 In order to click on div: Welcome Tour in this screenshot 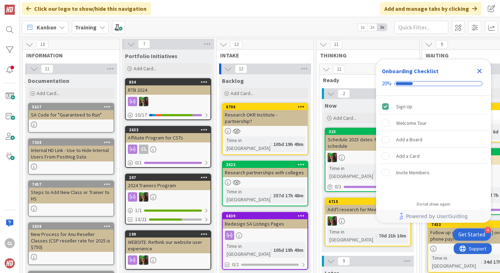, I will do `click(411, 123)`.